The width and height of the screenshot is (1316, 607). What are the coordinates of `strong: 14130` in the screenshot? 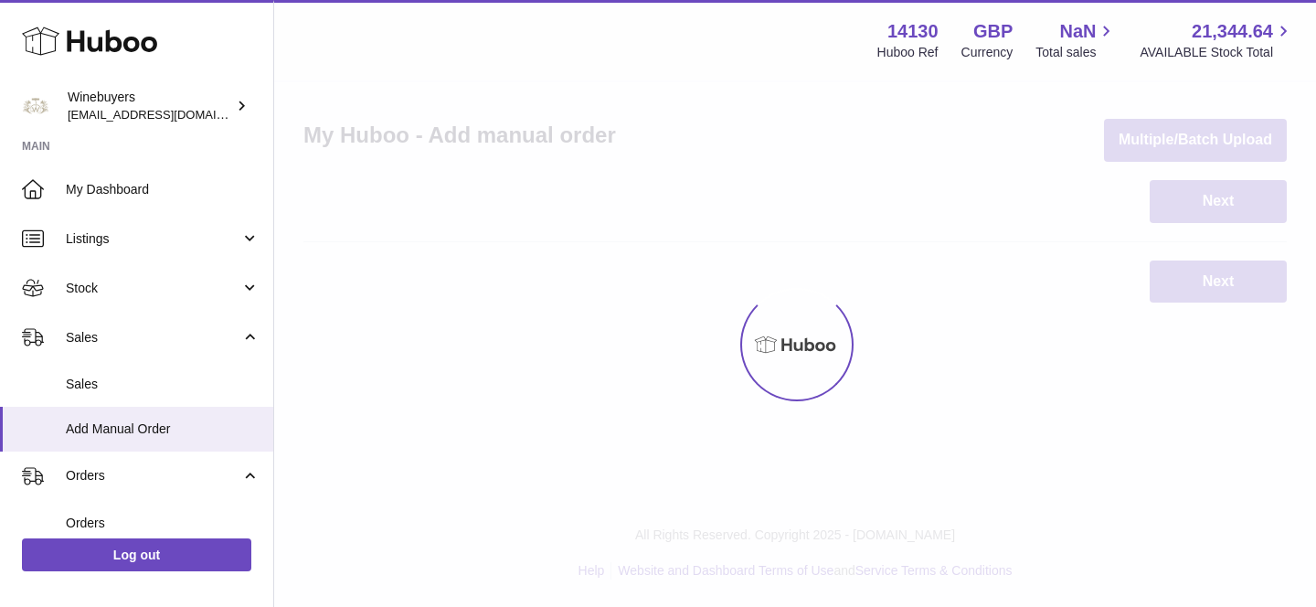 It's located at (913, 31).